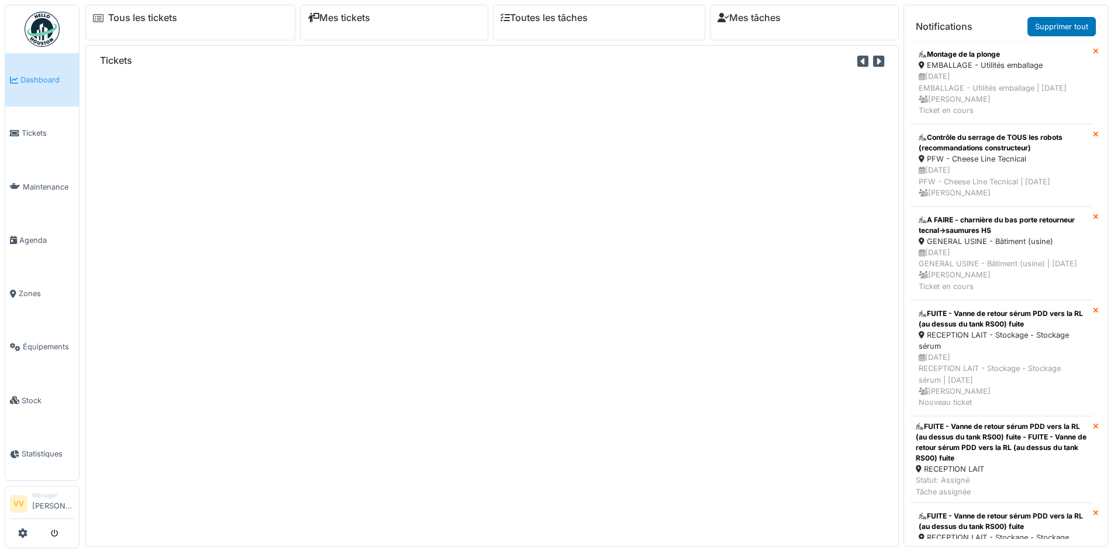  Describe the element at coordinates (1002, 54) in the screenshot. I see `div: Montage de la plonge` at that location.